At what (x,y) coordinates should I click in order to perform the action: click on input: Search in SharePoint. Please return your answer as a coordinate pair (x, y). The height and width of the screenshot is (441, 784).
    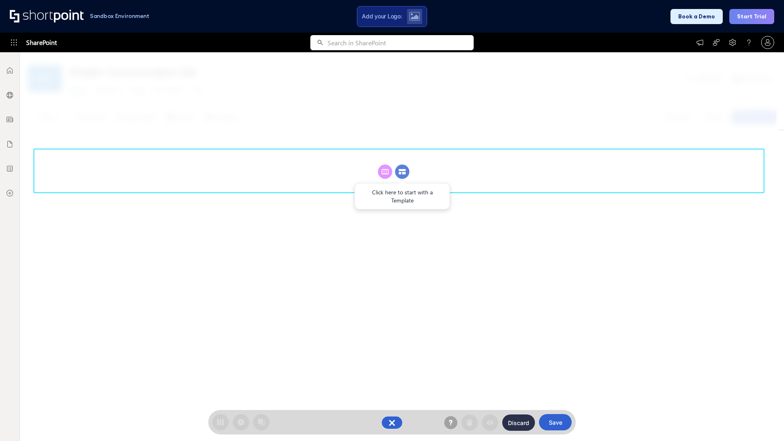
    Looking at the image, I should click on (401, 42).